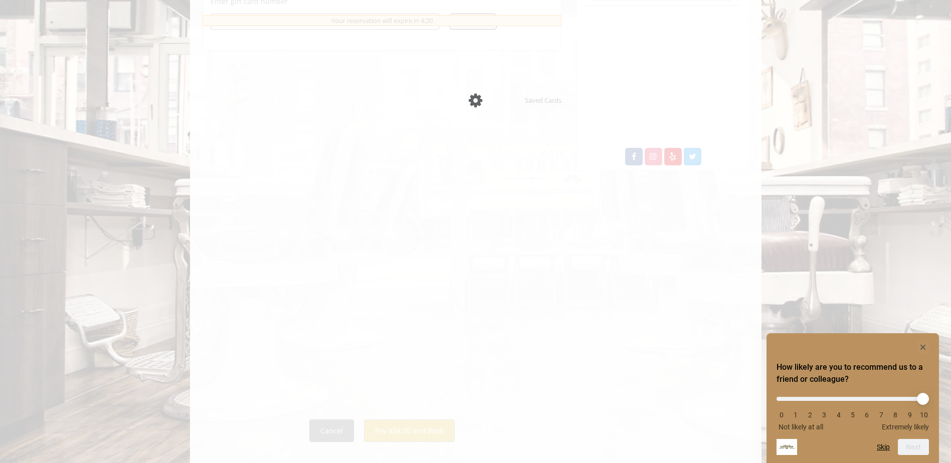 The height and width of the screenshot is (463, 951). I want to click on button: Skip, so click(883, 447).